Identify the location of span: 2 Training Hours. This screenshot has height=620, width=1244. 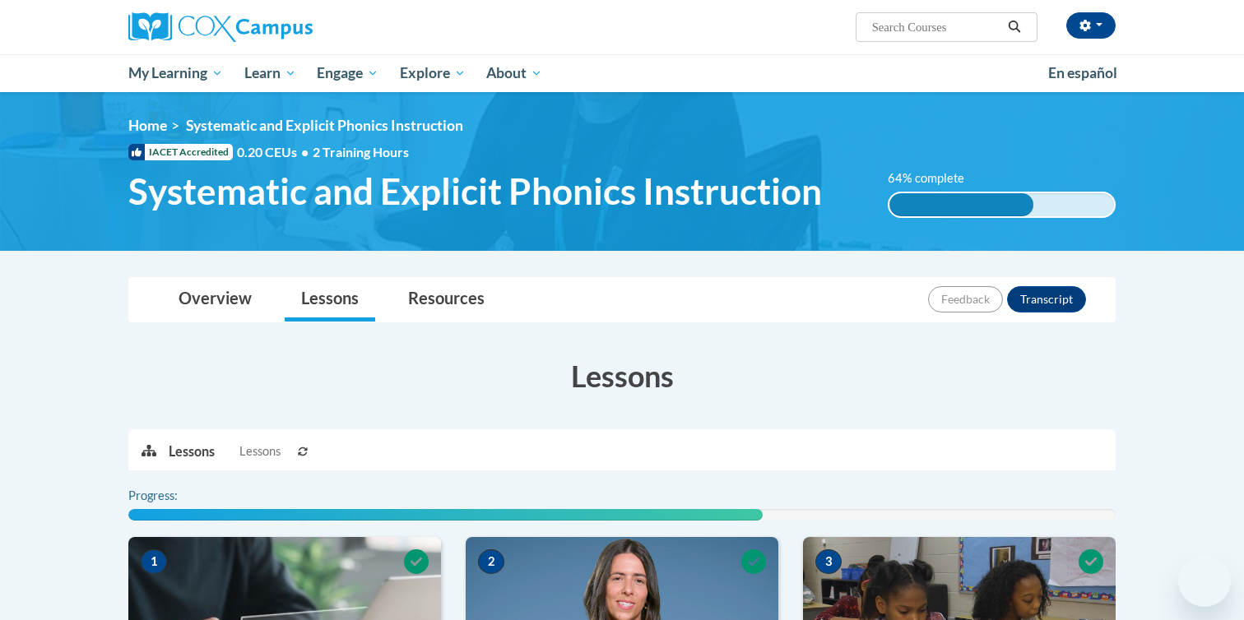
(360, 151).